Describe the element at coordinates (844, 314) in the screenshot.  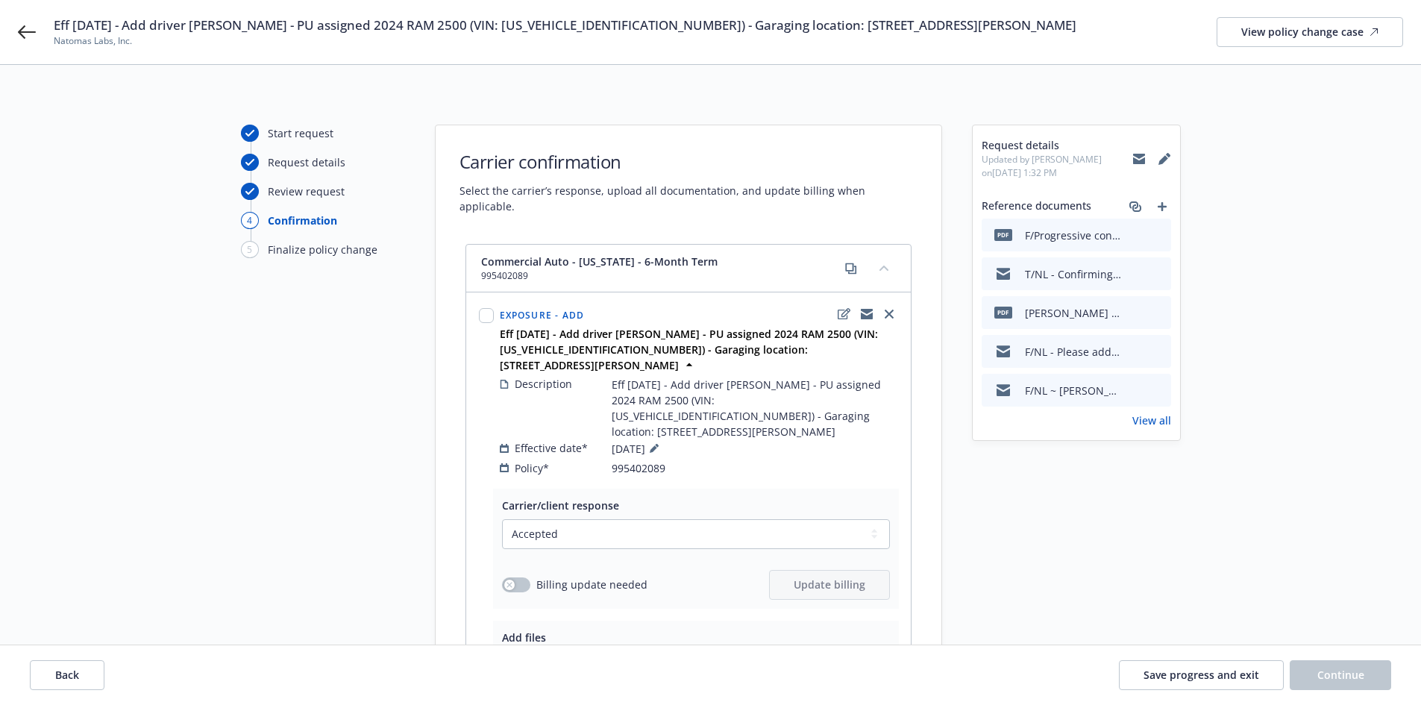
I see `a: edit` at that location.